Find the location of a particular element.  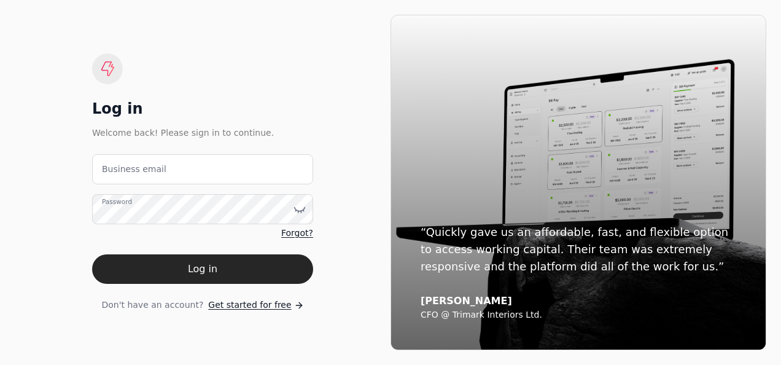

label: Password is located at coordinates (117, 202).